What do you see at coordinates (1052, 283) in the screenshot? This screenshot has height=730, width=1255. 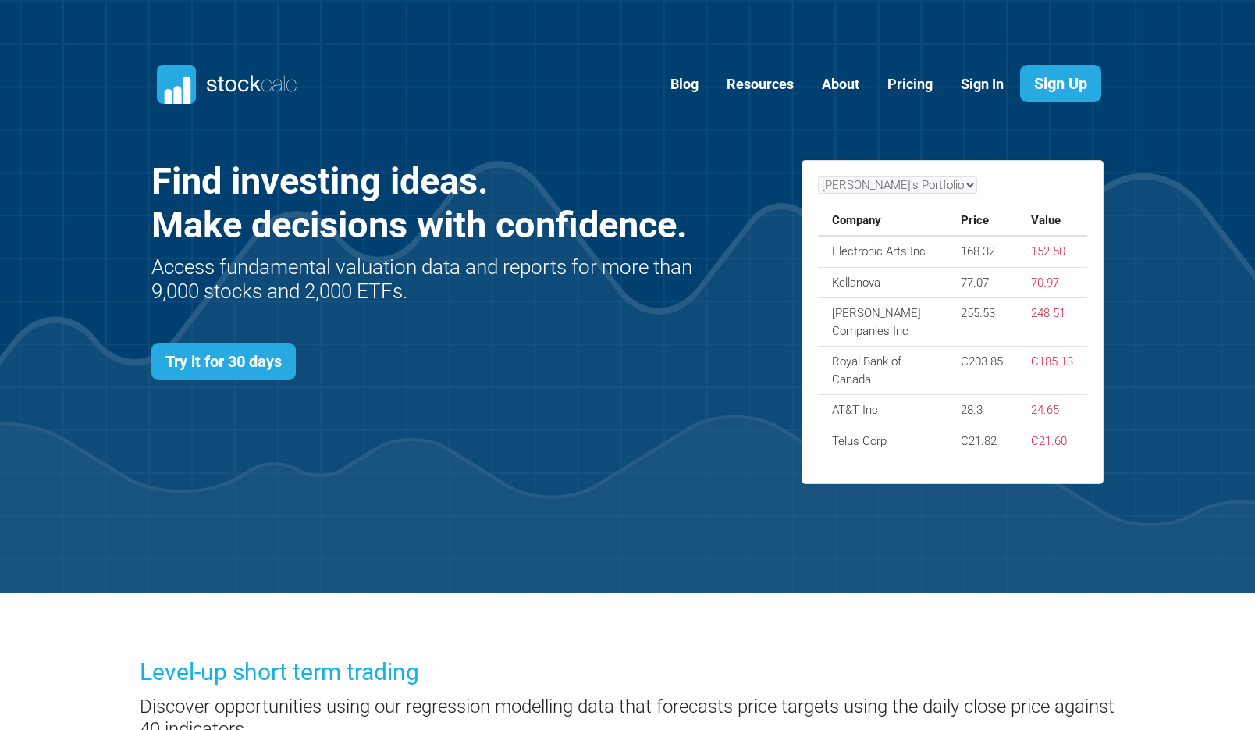 I see `td: 70.97` at bounding box center [1052, 283].